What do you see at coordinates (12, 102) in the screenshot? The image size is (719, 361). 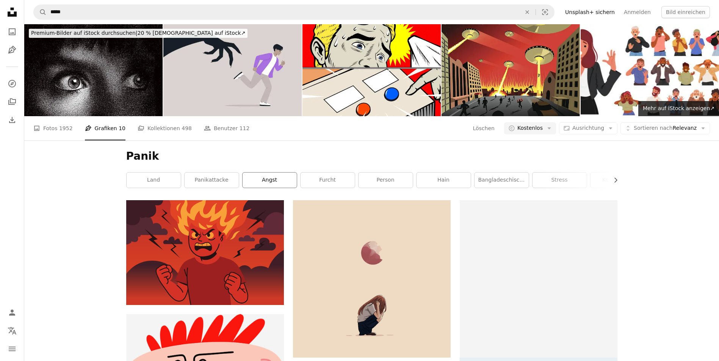 I see `a: Kollektionen` at bounding box center [12, 102].